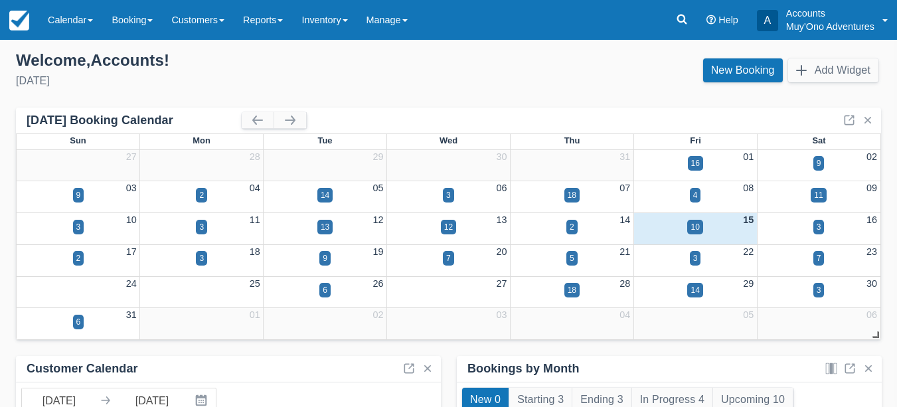  Describe the element at coordinates (19, 21) in the screenshot. I see `img: checkfront-main-nav-mini-logo.png` at that location.